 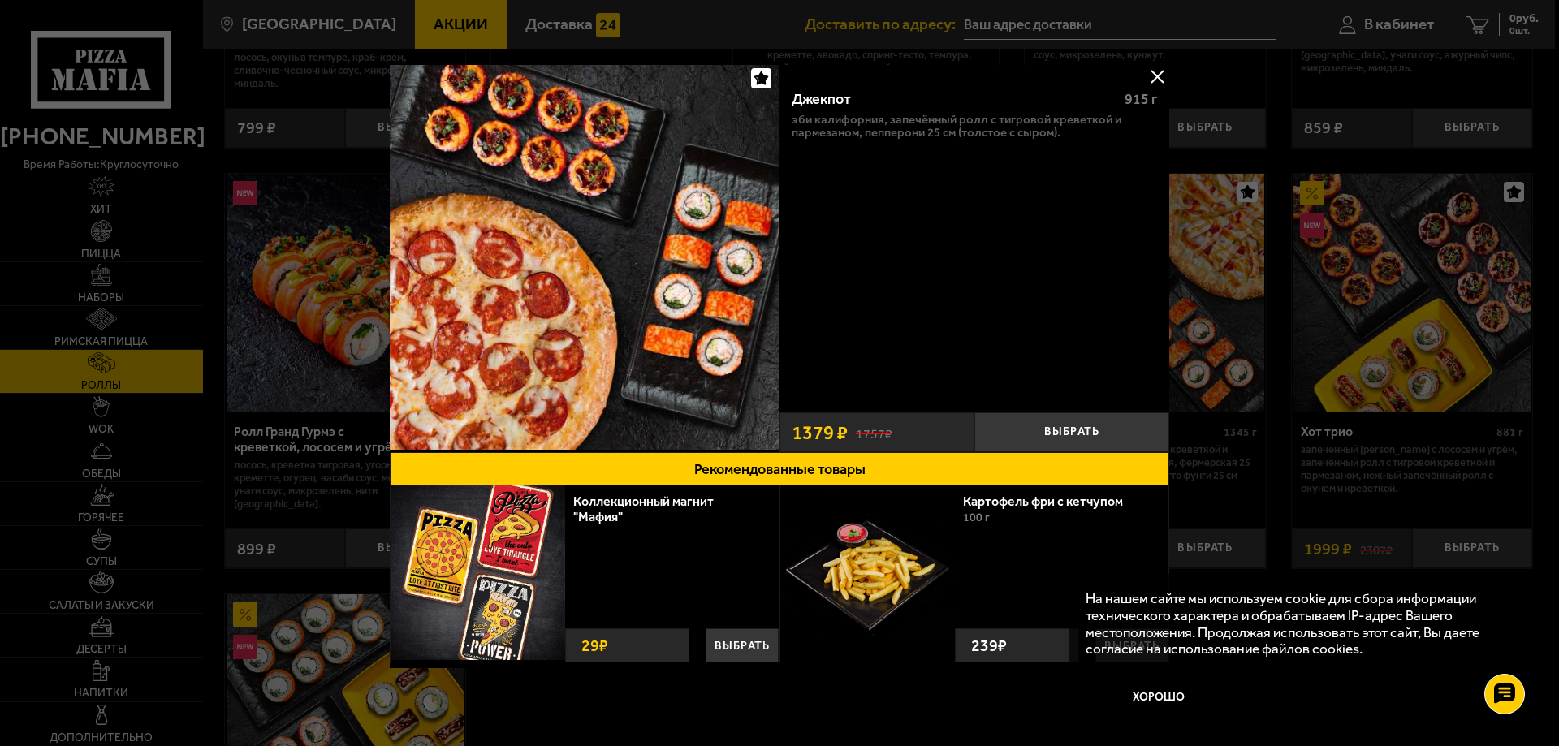 What do you see at coordinates (585, 256) in the screenshot?
I see `a: Джекпот` at bounding box center [585, 256].